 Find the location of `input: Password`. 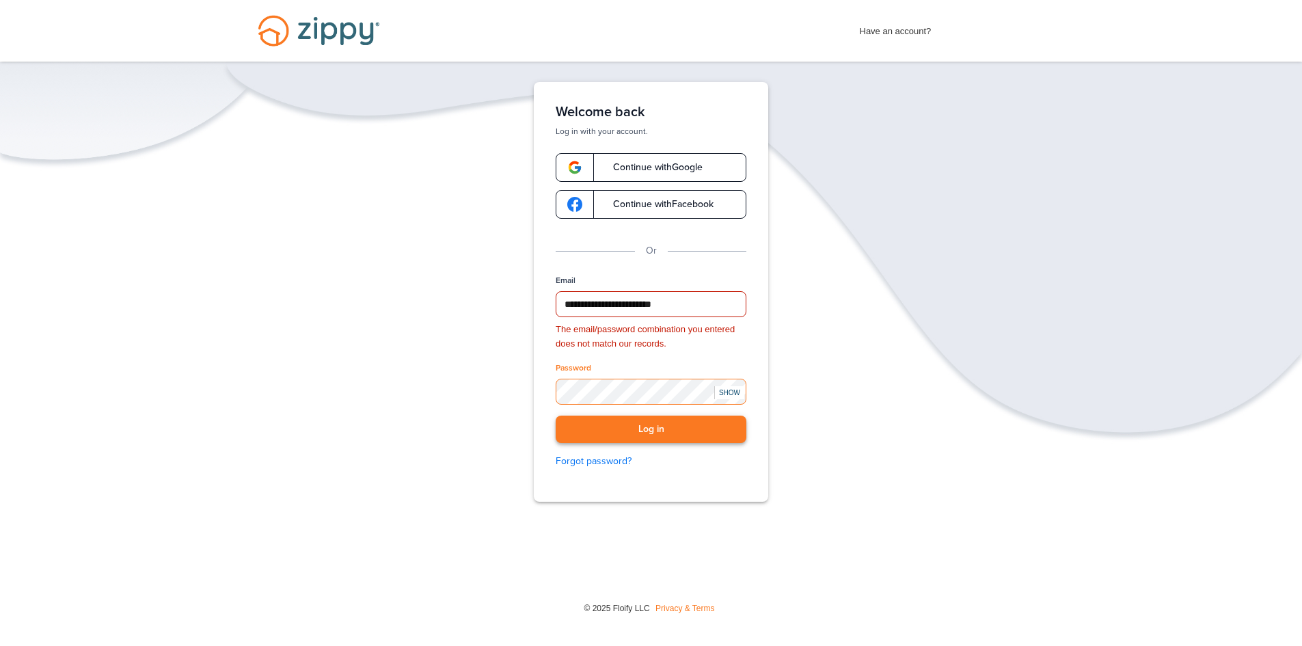

input: Password is located at coordinates (651, 392).